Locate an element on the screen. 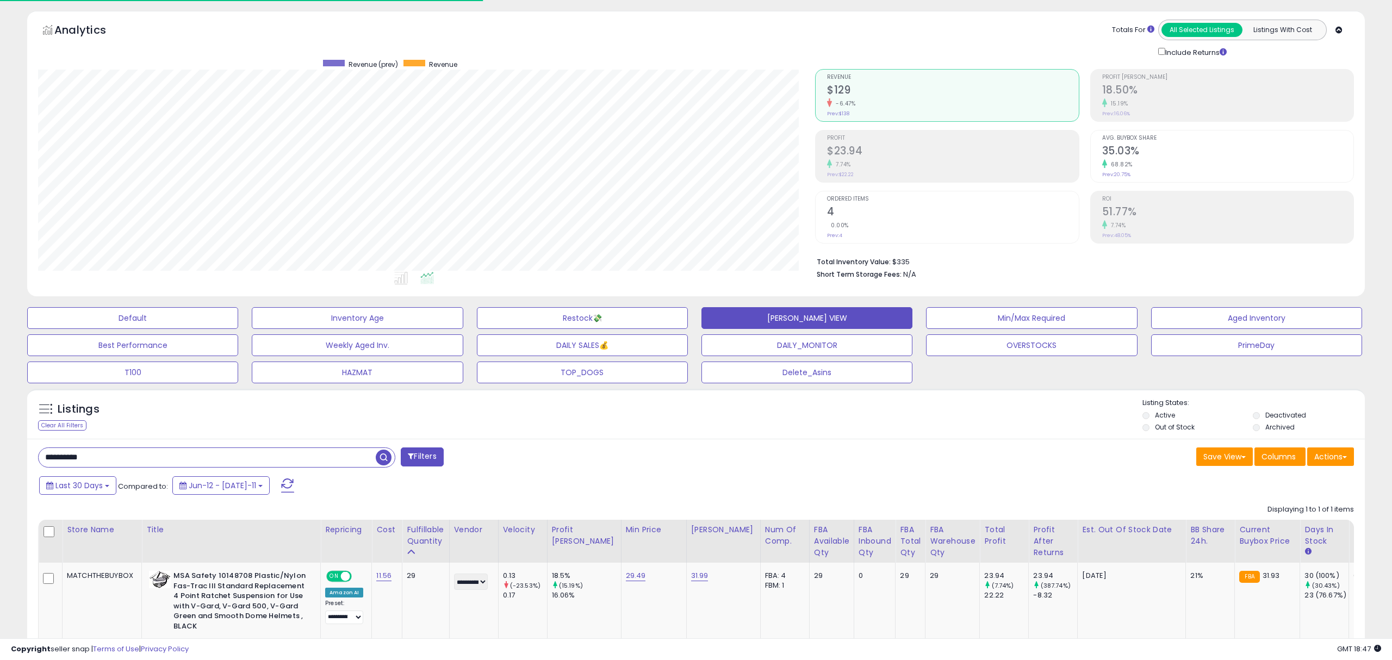 The image size is (1392, 660). h5: Listings is located at coordinates (78, 409).